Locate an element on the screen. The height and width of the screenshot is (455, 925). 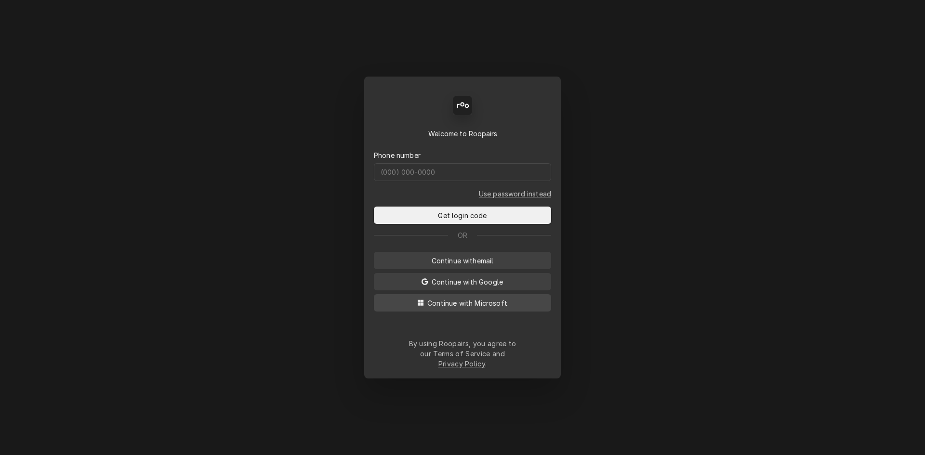
a: Terms of Service is located at coordinates (462, 354).